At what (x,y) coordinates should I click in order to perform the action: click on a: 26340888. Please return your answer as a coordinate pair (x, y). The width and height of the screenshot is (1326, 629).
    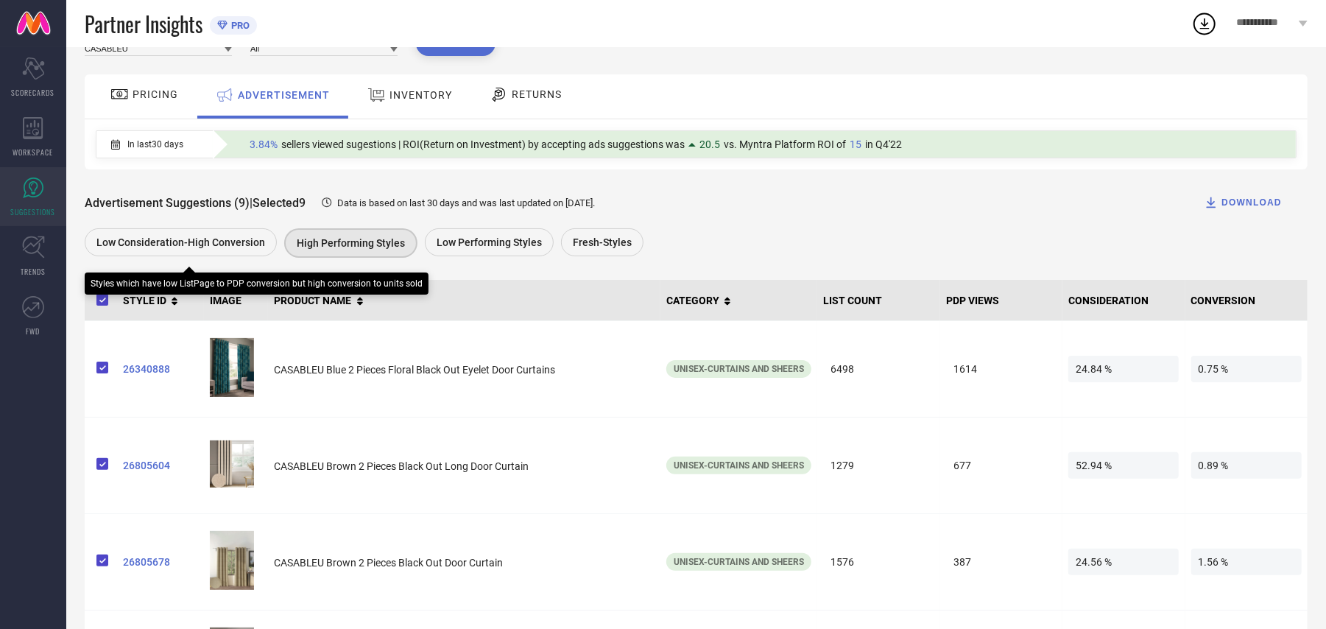
    Looking at the image, I should click on (161, 369).